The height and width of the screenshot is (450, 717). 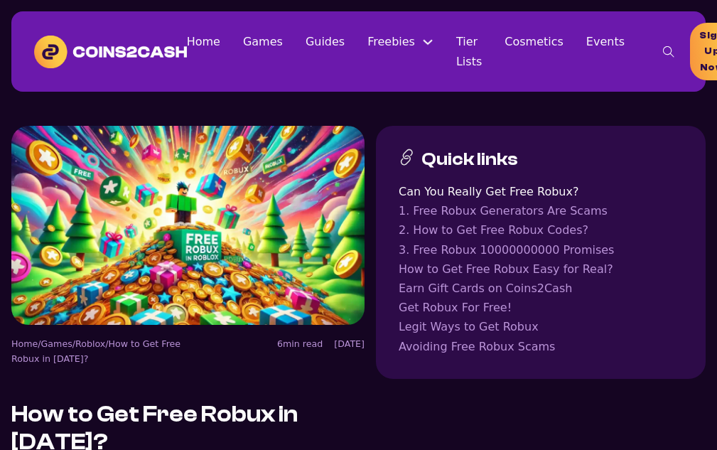 I want to click on nav: Table of contents, so click(x=541, y=269).